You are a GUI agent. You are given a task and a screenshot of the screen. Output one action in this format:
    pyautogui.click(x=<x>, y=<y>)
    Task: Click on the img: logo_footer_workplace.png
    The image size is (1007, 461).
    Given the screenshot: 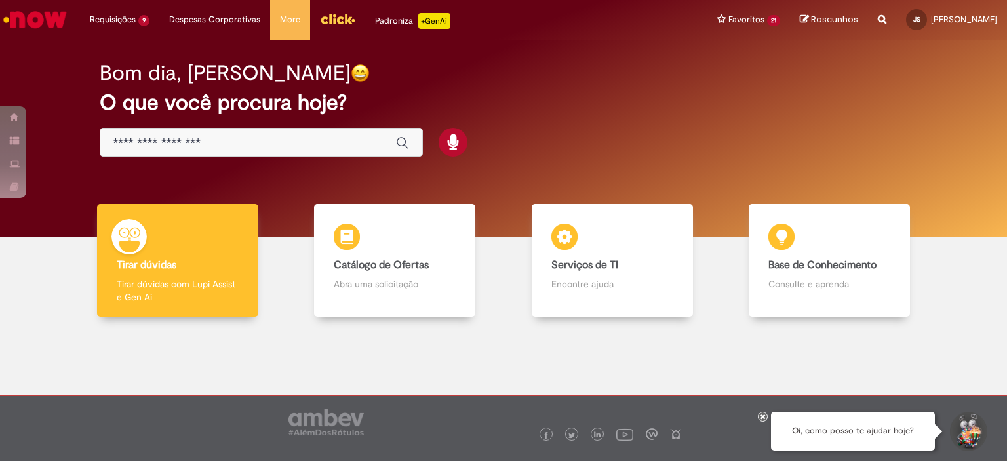 What is the action you would take?
    pyautogui.click(x=652, y=434)
    